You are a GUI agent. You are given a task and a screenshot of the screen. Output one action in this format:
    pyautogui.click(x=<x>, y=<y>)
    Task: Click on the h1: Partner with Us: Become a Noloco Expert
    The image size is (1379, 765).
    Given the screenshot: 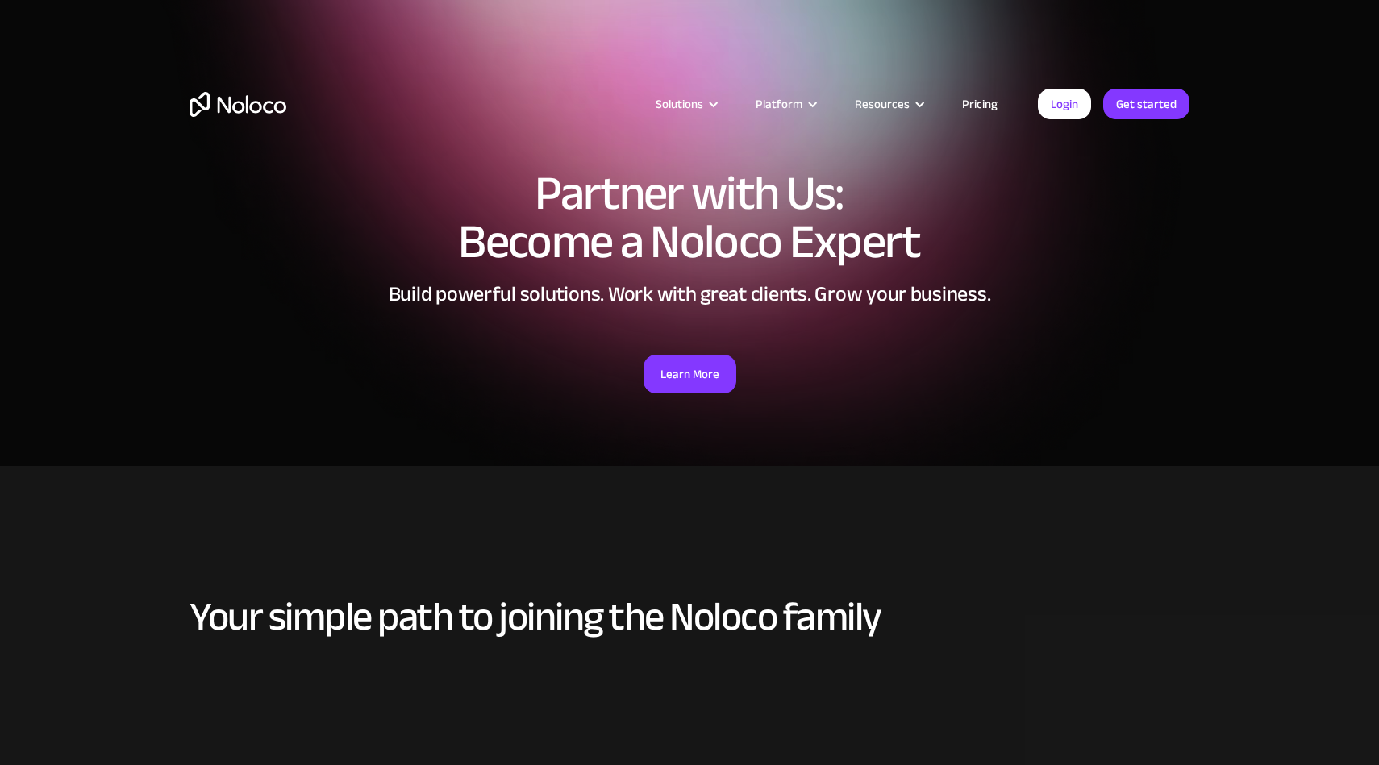 What is the action you would take?
    pyautogui.click(x=690, y=218)
    